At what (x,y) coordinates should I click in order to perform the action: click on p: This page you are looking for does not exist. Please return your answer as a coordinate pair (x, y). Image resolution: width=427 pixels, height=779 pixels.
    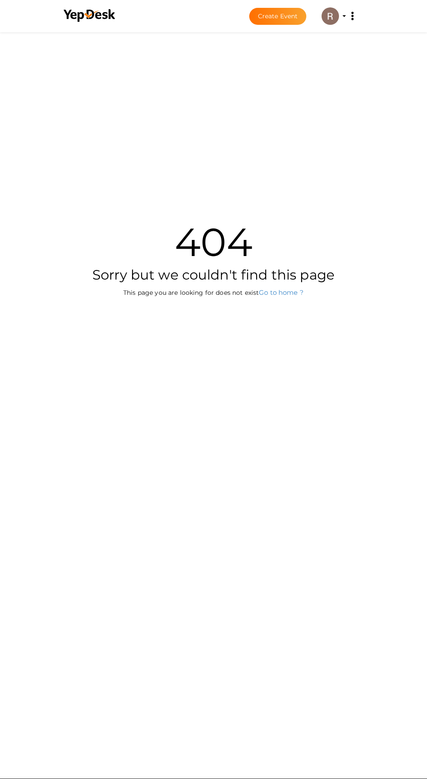
    Looking at the image, I should click on (213, 292).